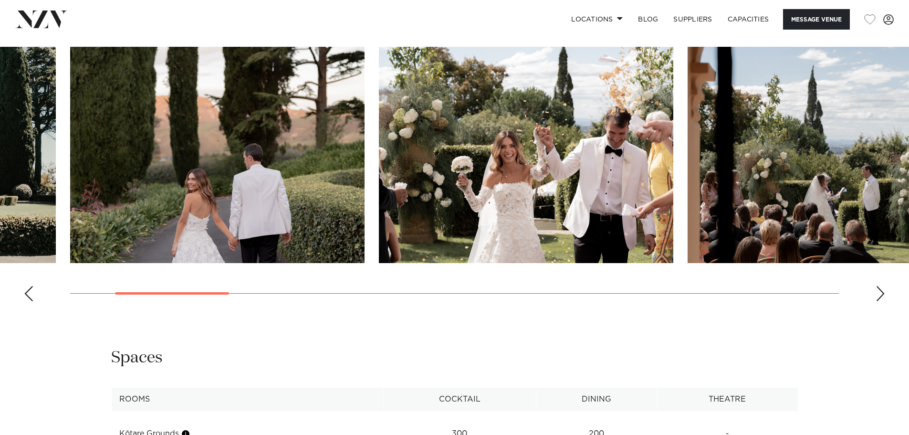  I want to click on a: Locations, so click(597, 19).